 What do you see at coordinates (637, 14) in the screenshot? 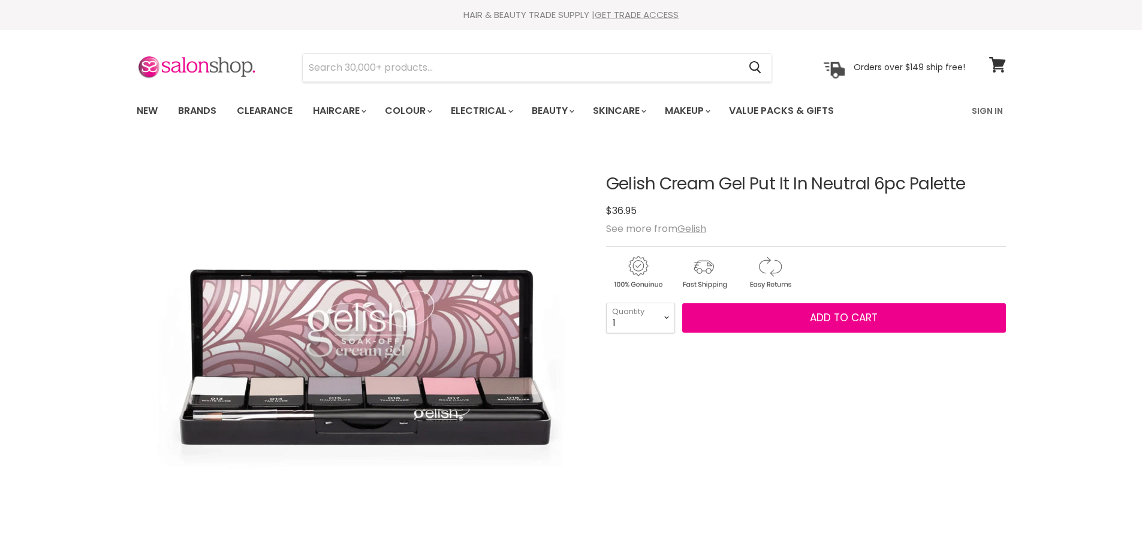
I see `a: GET TRADE ACCESS` at bounding box center [637, 14].